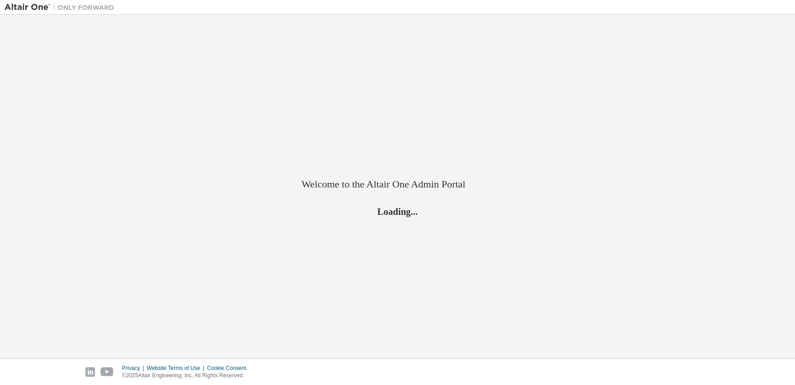 The image size is (795, 385). What do you see at coordinates (397, 184) in the screenshot?
I see `h2: Welcome to the Altair One Admin Portal` at bounding box center [397, 184].